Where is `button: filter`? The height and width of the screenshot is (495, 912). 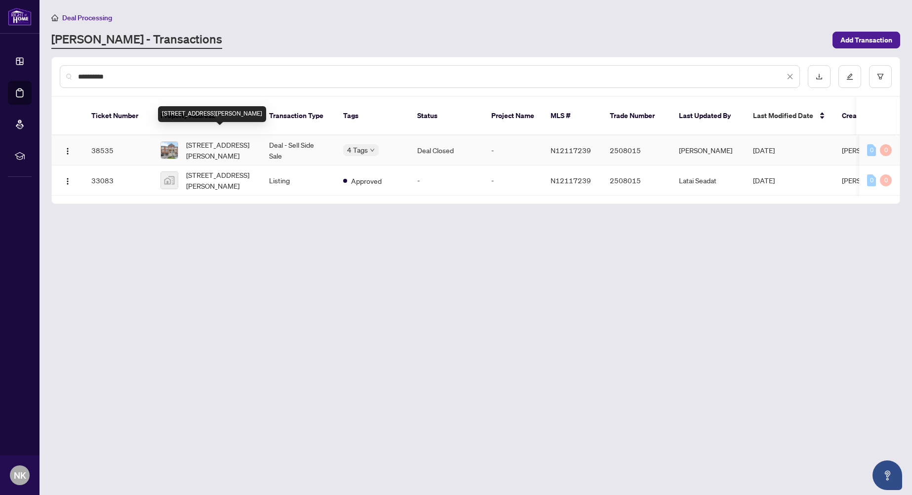
button: filter is located at coordinates (880, 77).